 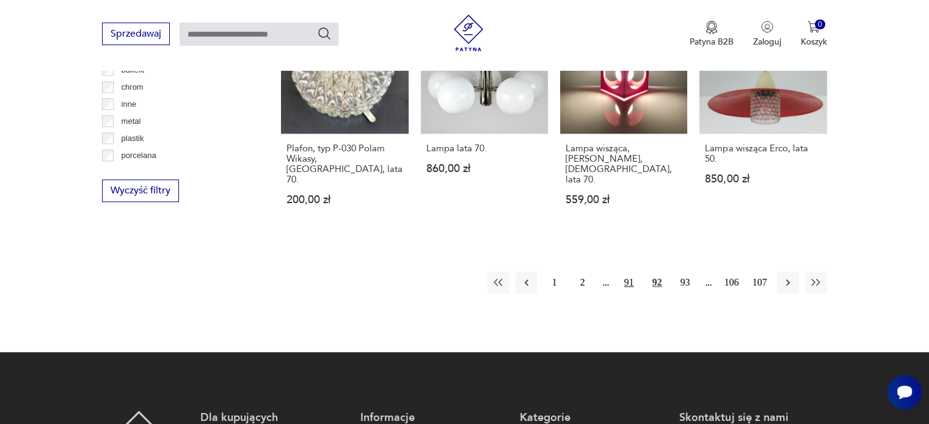 What do you see at coordinates (813, 34) in the screenshot?
I see `button: 0Koszyk` at bounding box center [813, 34].